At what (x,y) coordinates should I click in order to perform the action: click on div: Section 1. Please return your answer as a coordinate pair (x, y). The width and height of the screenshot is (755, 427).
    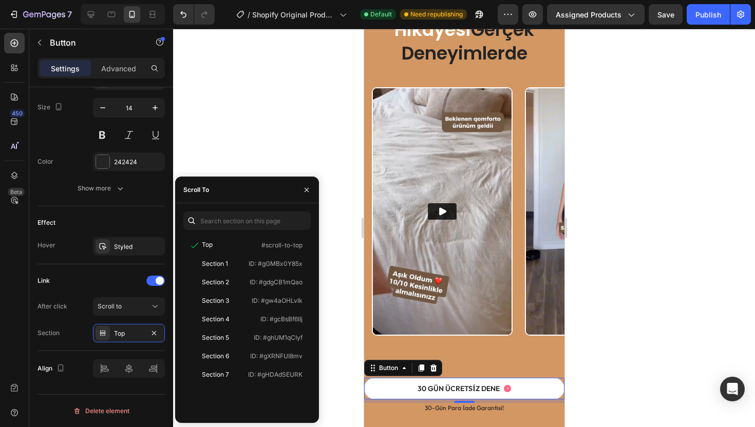
    Looking at the image, I should click on (215, 264).